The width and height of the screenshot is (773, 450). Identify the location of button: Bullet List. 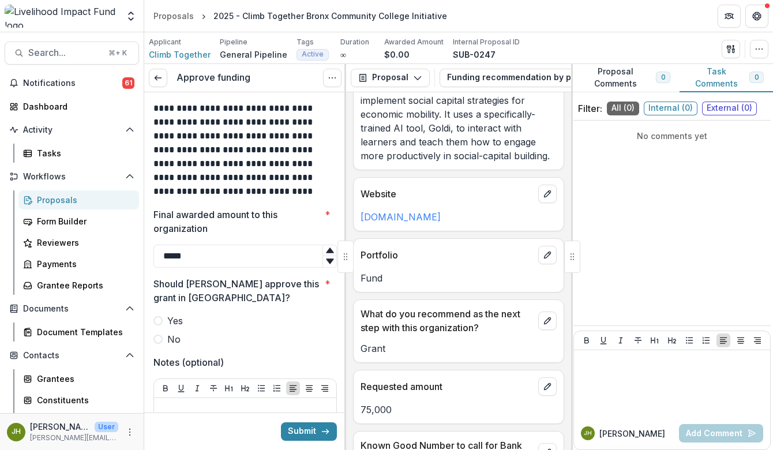
(261, 388).